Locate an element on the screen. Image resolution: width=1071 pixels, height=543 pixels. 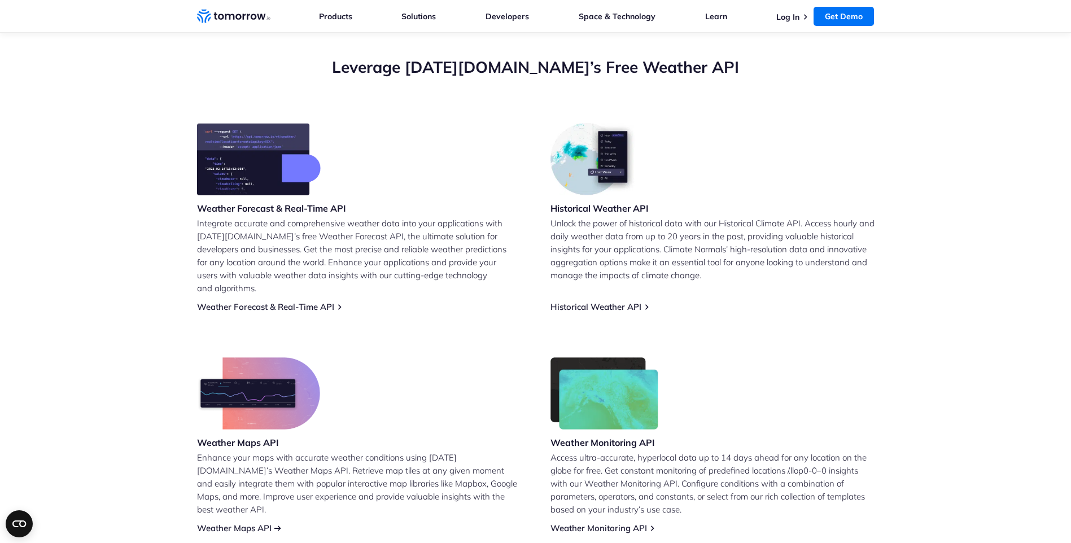
h3: Weather Monitoring API is located at coordinates (605, 443).